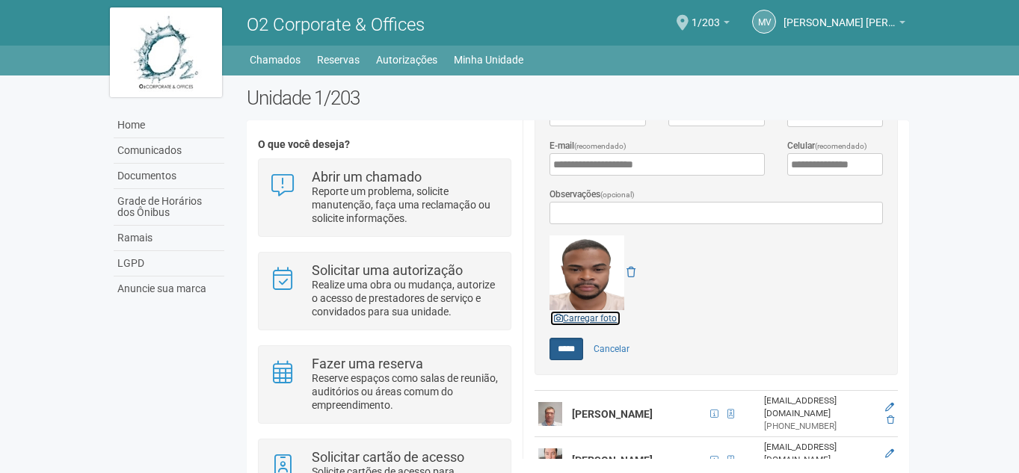  Describe the element at coordinates (338, 60) in the screenshot. I see `a: Reservas` at that location.